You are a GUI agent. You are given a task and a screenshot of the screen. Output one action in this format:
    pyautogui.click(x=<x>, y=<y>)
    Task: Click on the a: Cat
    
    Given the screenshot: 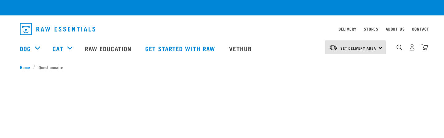 What is the action you would take?
    pyautogui.click(x=58, y=48)
    